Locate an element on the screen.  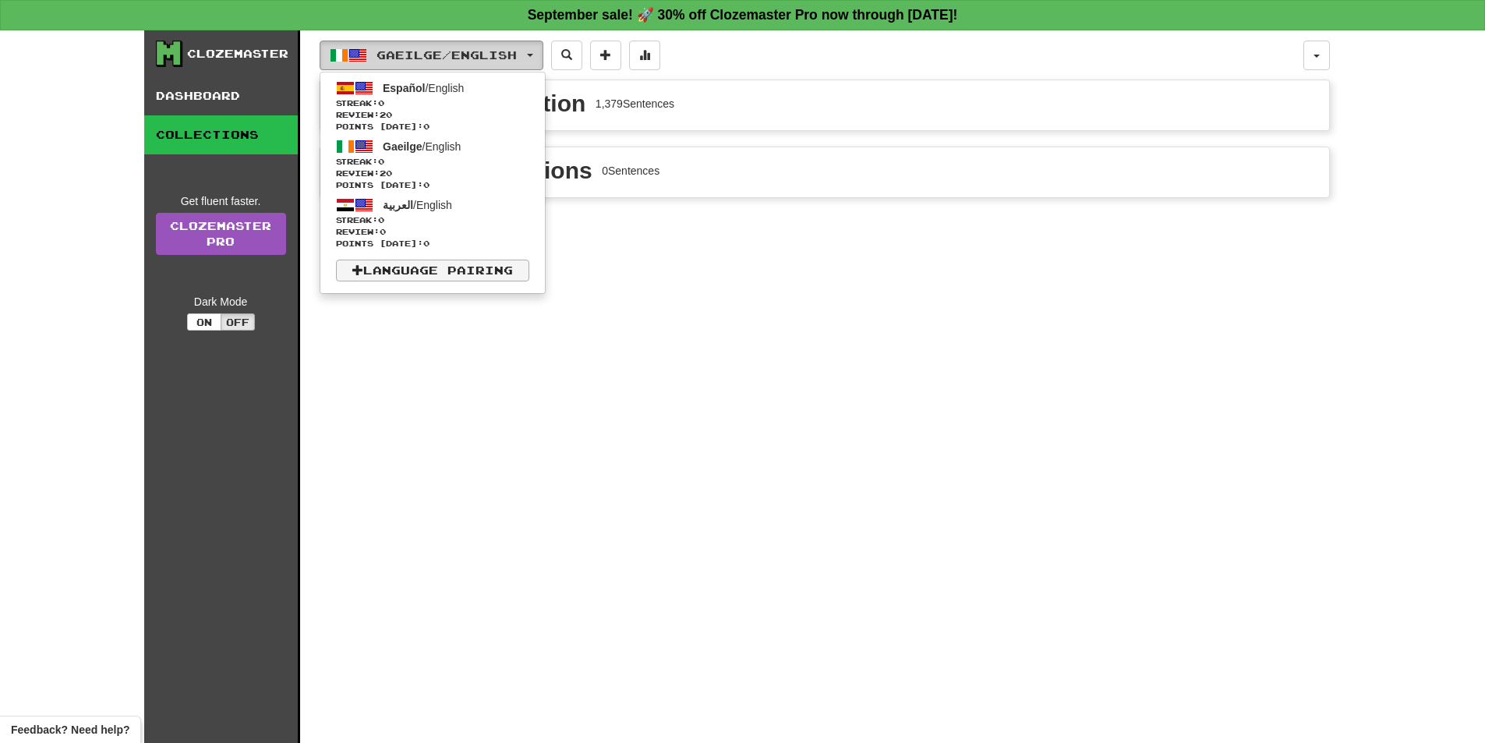
span: العربية is located at coordinates (397, 205).